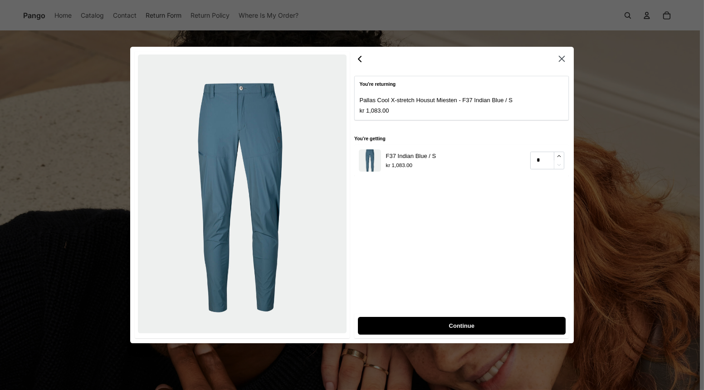  I want to click on img: 0640853_F37_PallasCoolMstretchpants_main.jpg, so click(370, 160).